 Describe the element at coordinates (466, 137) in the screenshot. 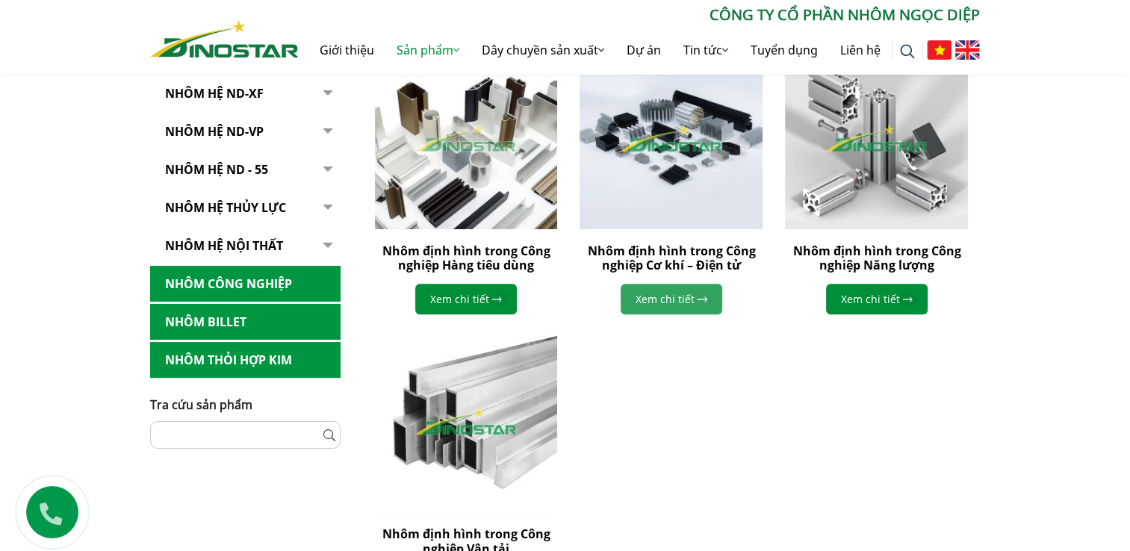

I see `img: Nhôm định hình trong Công nghiệp Hàng tiêu dùng` at that location.